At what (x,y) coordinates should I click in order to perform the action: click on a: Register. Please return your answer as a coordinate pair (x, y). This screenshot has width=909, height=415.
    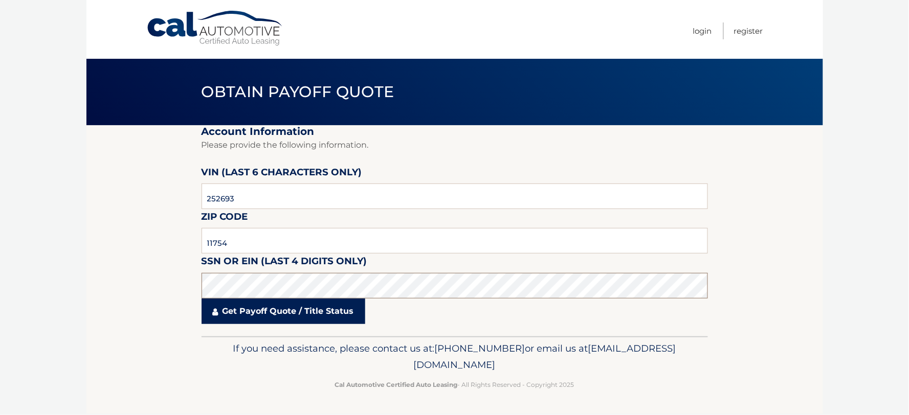
    Looking at the image, I should click on (748, 31).